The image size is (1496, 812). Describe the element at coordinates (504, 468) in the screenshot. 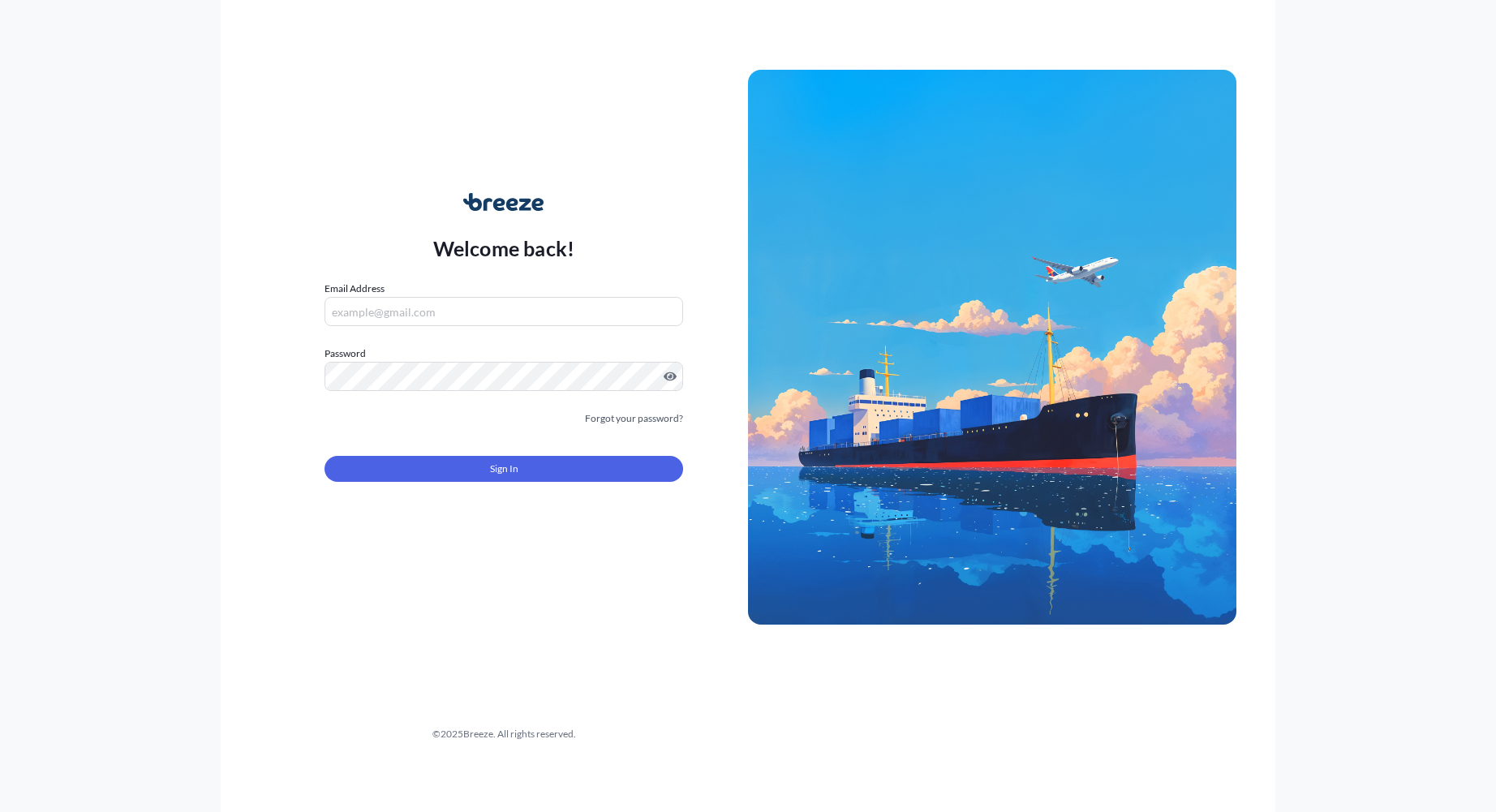

I see `span: Sign In` at that location.